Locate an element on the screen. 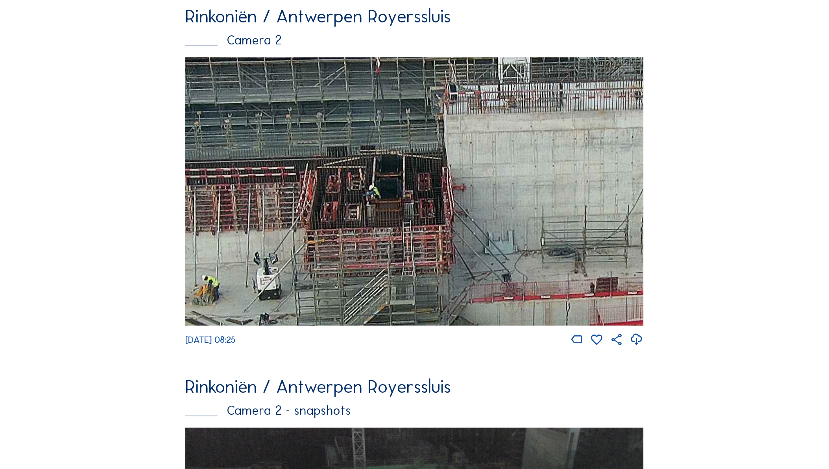 Image resolution: width=829 pixels, height=469 pixels. div: Camera 2 - snapshots is located at coordinates (414, 411).